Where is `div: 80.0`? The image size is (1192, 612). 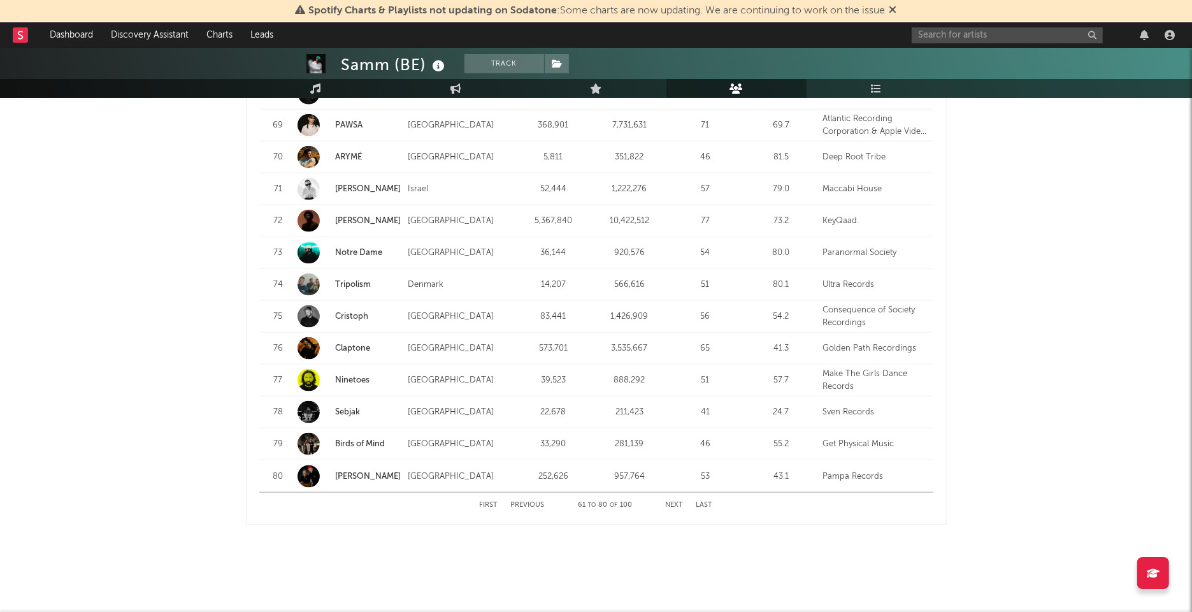 div: 80.0 is located at coordinates (781, 253).